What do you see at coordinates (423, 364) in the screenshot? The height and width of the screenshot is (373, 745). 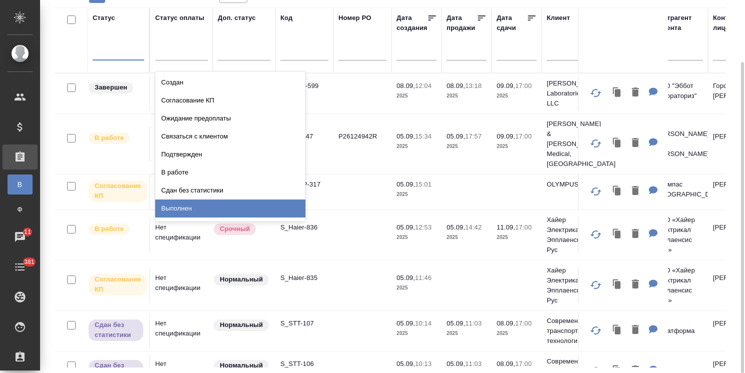 I see `p: 10:13` at bounding box center [423, 364].